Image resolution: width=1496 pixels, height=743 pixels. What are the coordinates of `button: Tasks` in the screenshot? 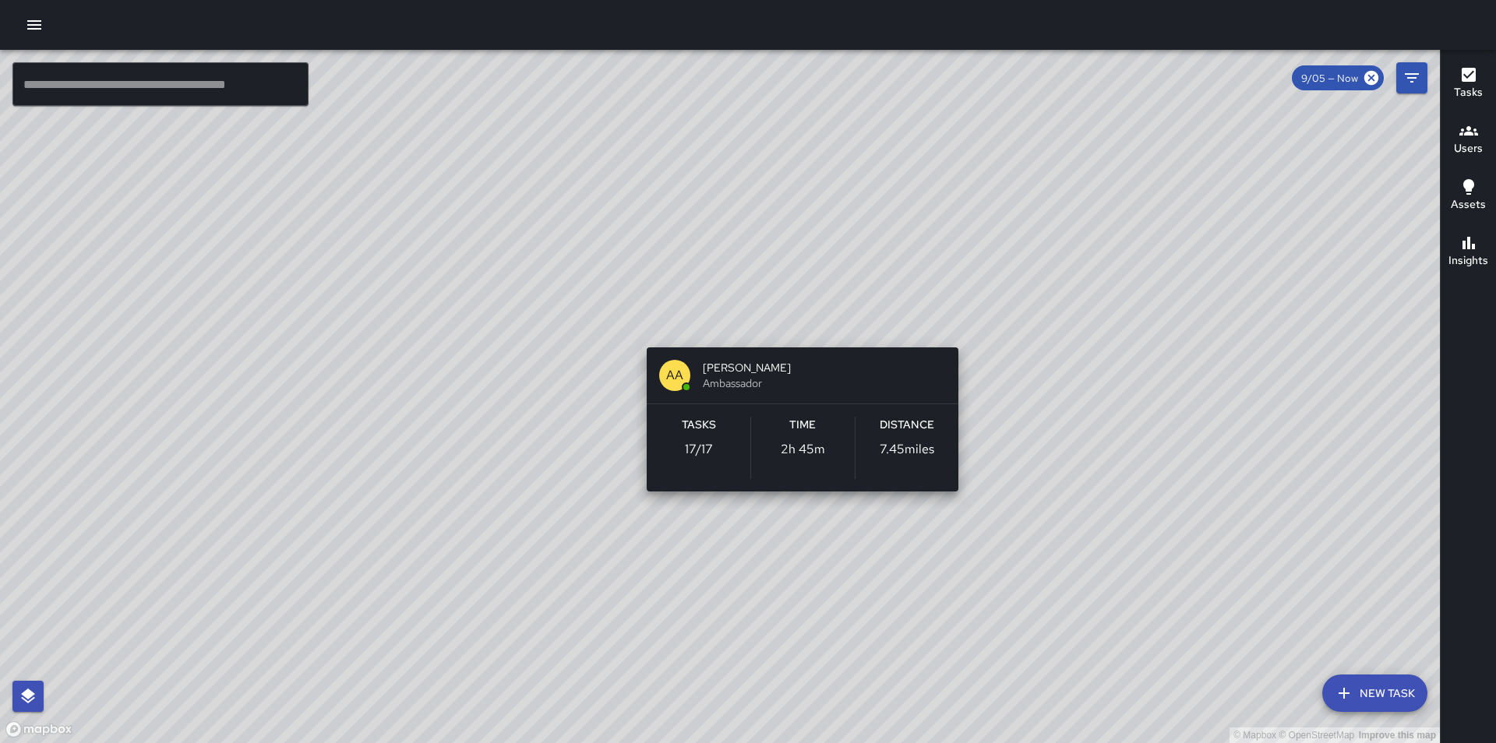 It's located at (1468, 84).